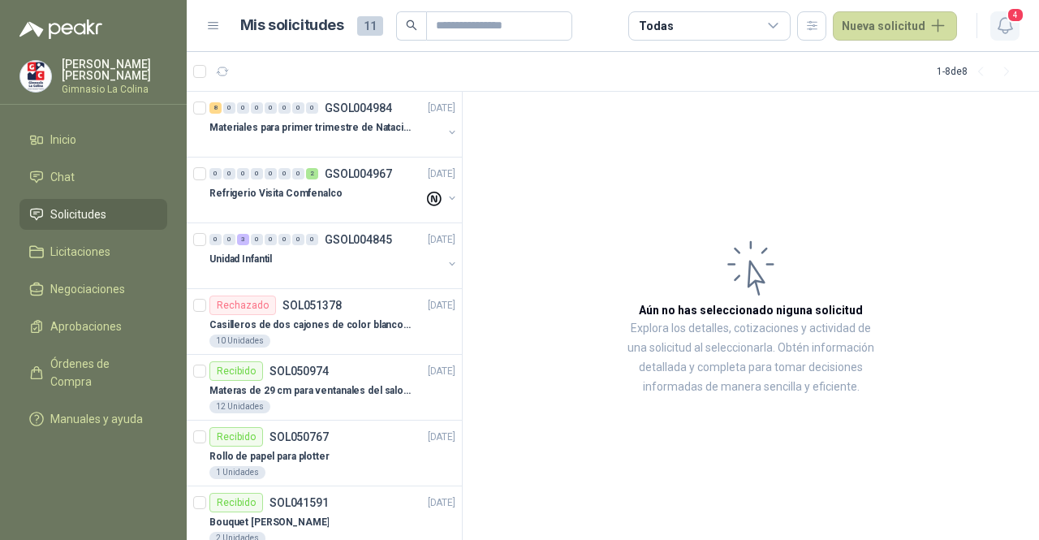 The image size is (1039, 540). Describe the element at coordinates (276, 193) in the screenshot. I see `p: Refrigerio Visita Comfenalco` at that location.